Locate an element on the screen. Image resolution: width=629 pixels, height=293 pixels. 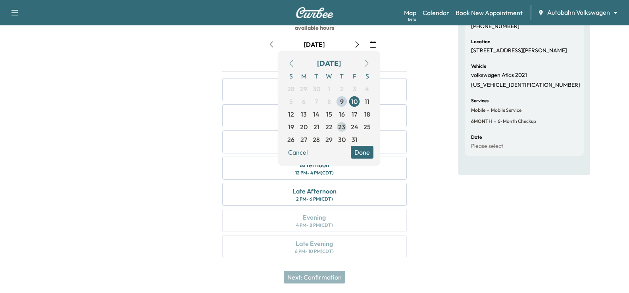
div: Beta is located at coordinates (412, 19).